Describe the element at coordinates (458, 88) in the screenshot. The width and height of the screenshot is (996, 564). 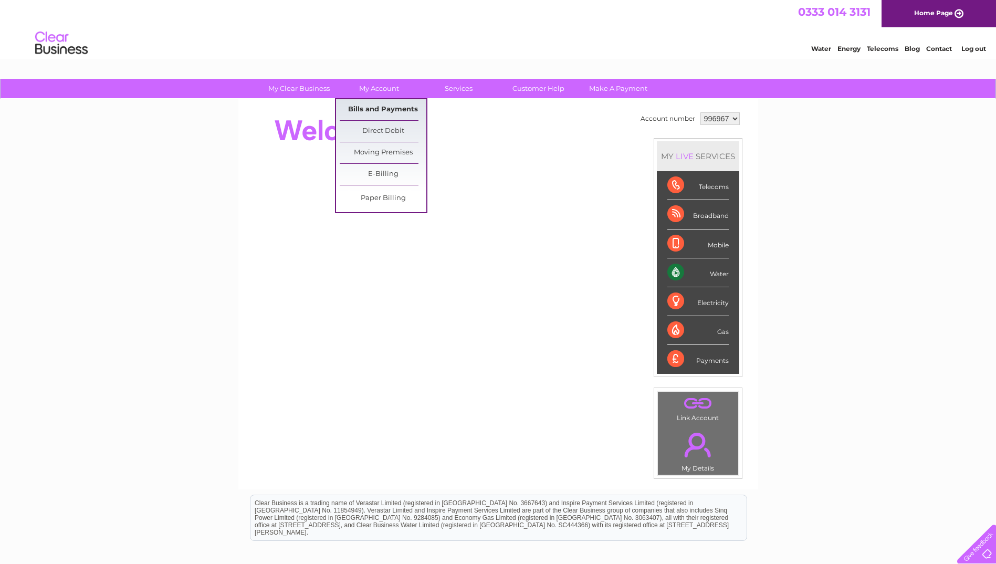
I see `a: Services` at that location.